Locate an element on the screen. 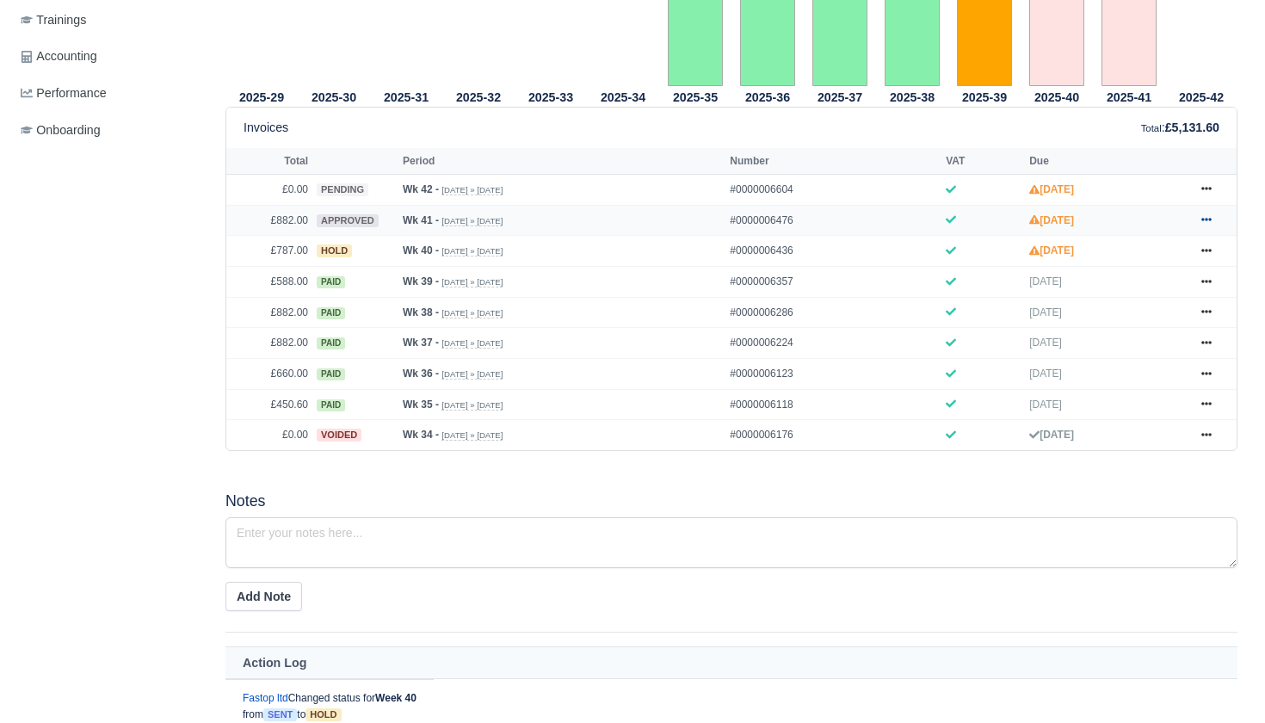 This screenshot has height=723, width=1265. strong: Wk 37 - is located at coordinates (421, 343).